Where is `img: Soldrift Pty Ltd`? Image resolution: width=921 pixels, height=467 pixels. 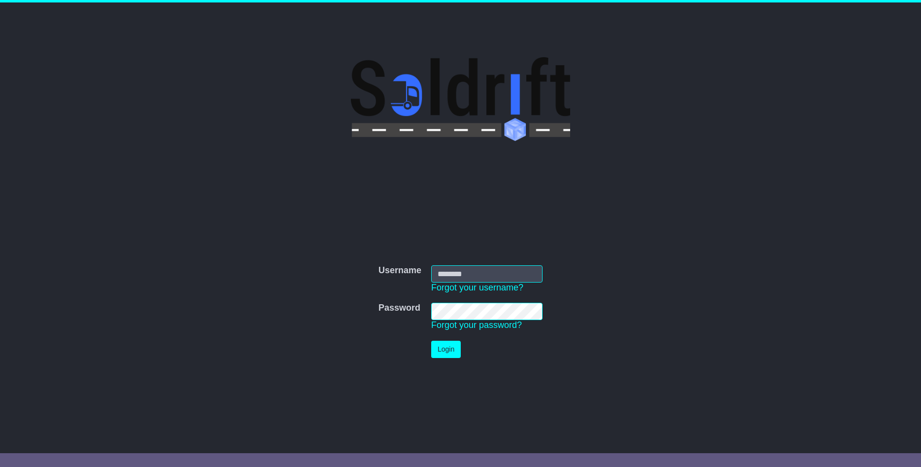
img: Soldrift Pty Ltd is located at coordinates (460, 99).